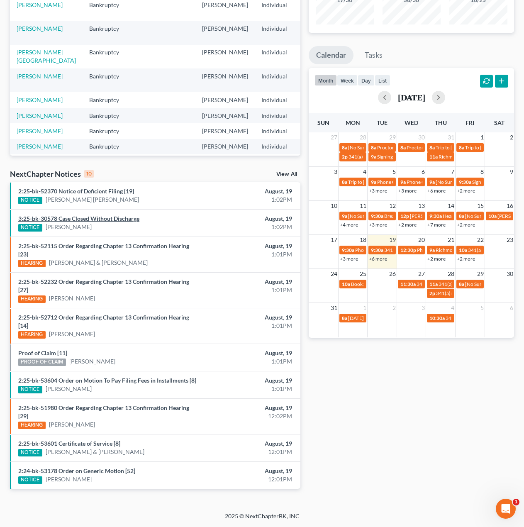 This screenshot has height=527, width=524. I want to click on a: 2:24-bk-53178 Order on Generic Motion [52], so click(77, 470).